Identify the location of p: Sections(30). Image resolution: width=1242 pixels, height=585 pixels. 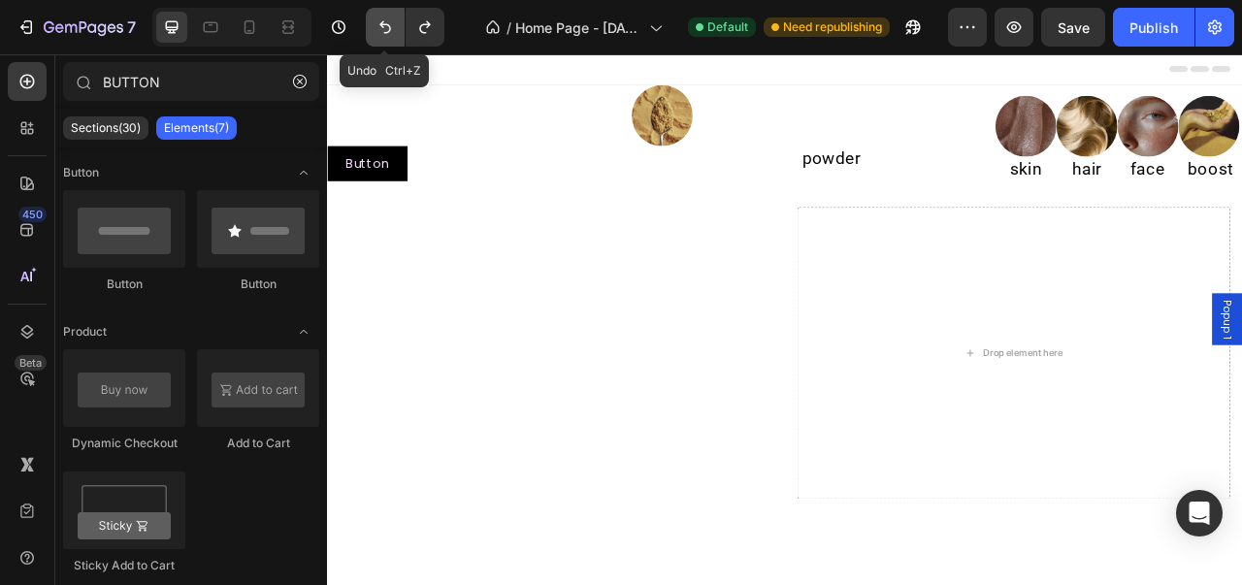
(106, 128).